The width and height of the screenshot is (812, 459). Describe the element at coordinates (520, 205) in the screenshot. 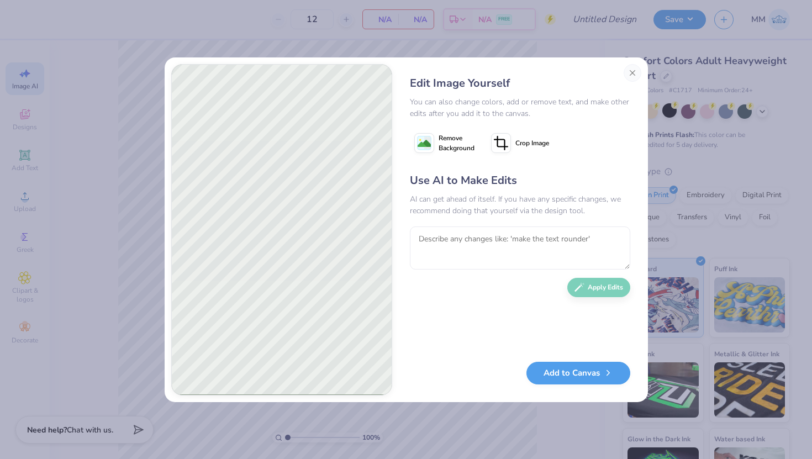

I see `div: AI can get ahead of itself. If you have any specific changes, we recommend doing that yourself vi...` at that location.